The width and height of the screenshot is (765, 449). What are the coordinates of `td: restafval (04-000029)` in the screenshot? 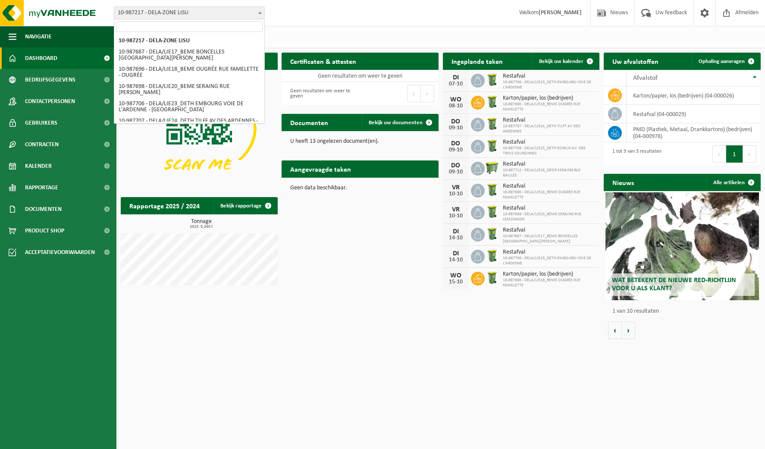 It's located at (693, 114).